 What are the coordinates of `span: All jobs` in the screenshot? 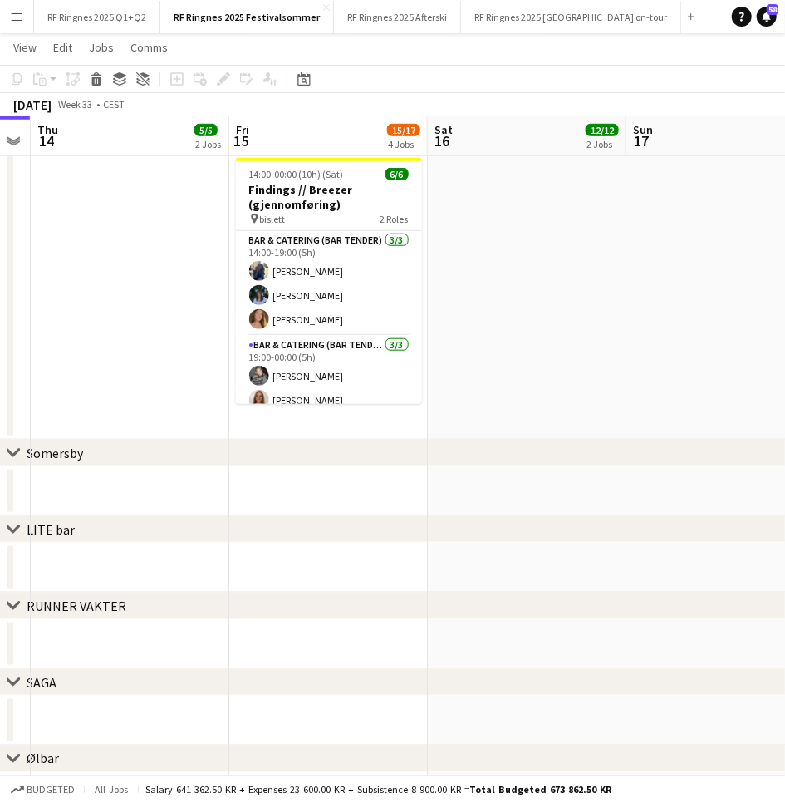 It's located at (111, 789).